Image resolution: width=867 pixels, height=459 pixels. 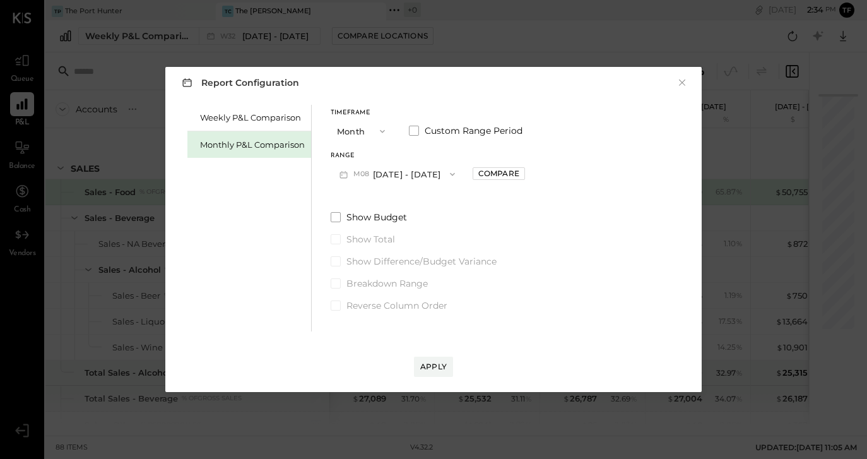 I want to click on span: Reverse Column Order, so click(x=397, y=305).